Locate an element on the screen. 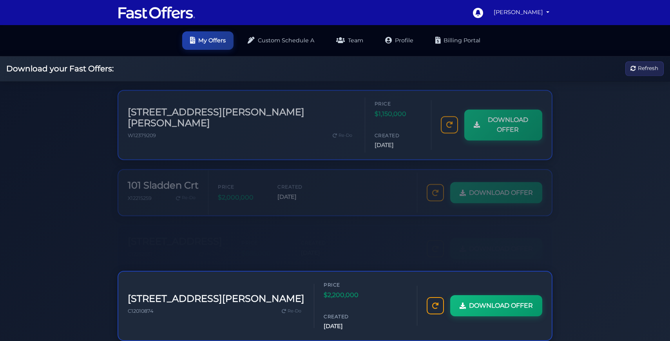 The height and width of the screenshot is (341, 670). span: C12010874 is located at coordinates (140, 311).